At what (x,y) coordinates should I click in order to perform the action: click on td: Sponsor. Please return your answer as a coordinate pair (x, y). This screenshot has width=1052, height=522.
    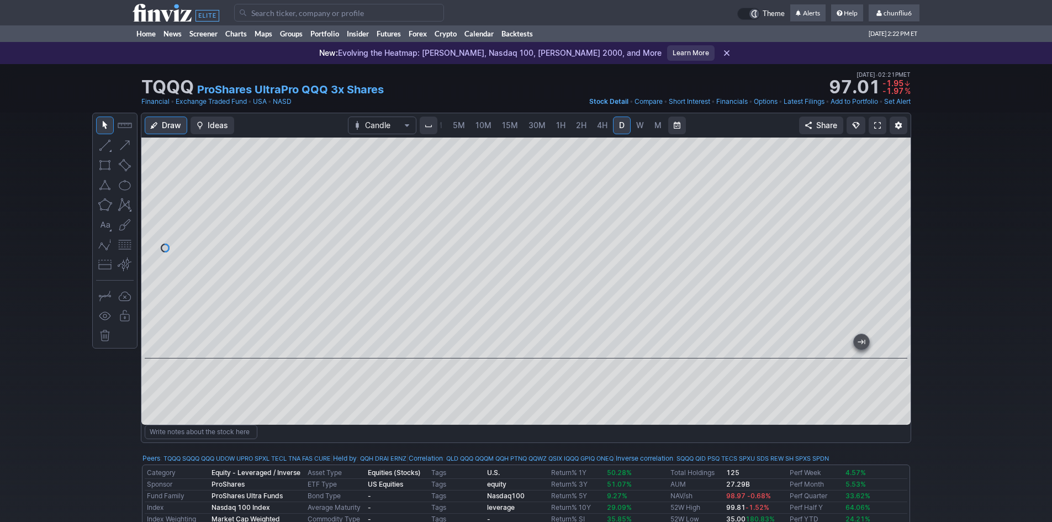
    Looking at the image, I should click on (177, 484).